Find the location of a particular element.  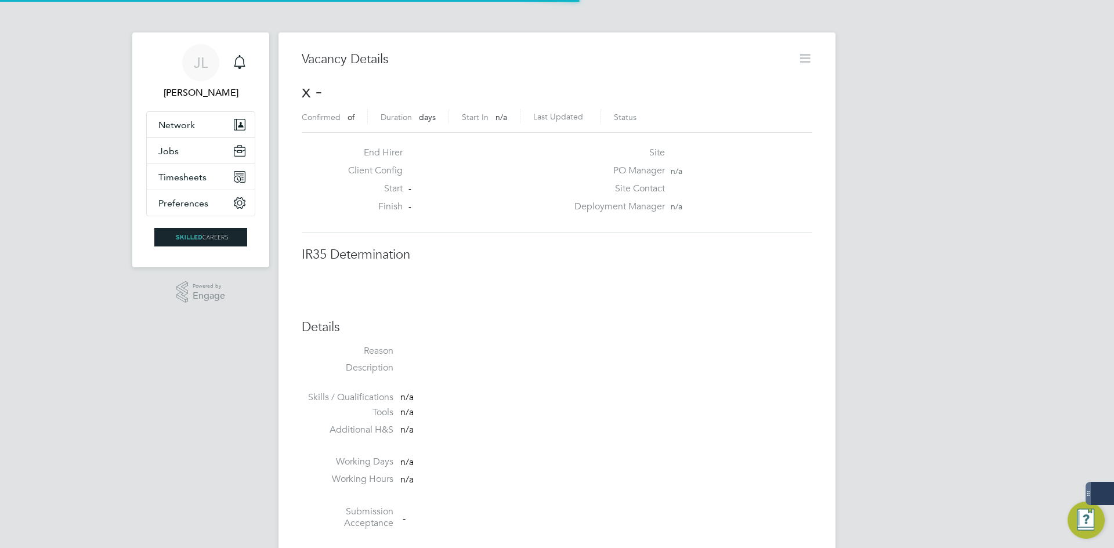

a: Powered byEngage is located at coordinates (201, 292).